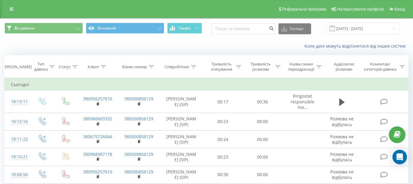  What do you see at coordinates (17, 156) in the screenshot?
I see `div: 18:10:21` at bounding box center [17, 156].